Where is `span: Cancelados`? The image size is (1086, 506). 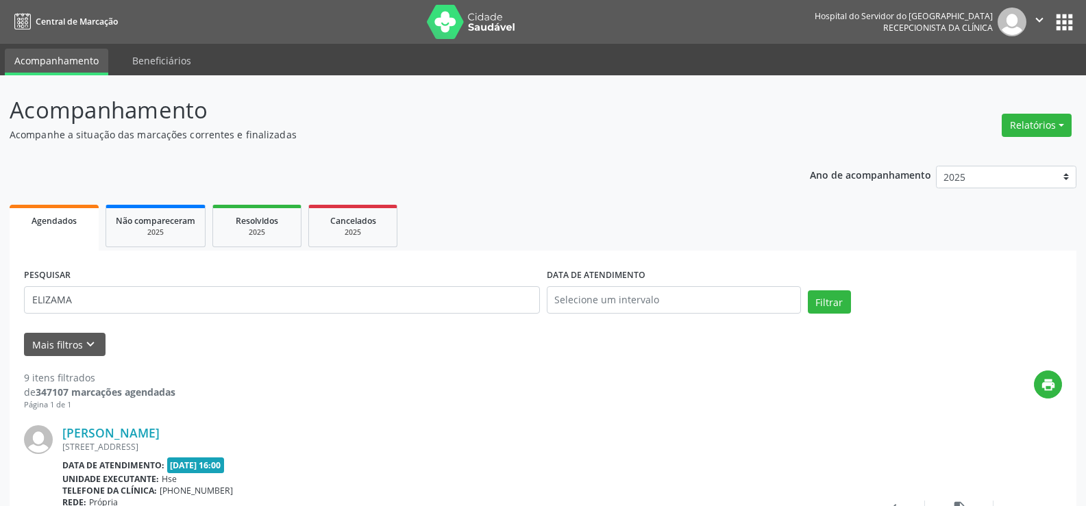
span: Cancelados is located at coordinates (353, 221).